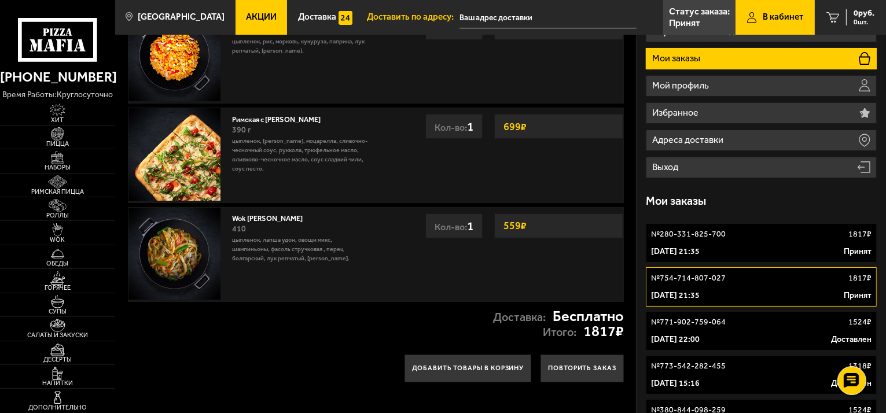  I want to click on span: Акции, so click(261, 17).